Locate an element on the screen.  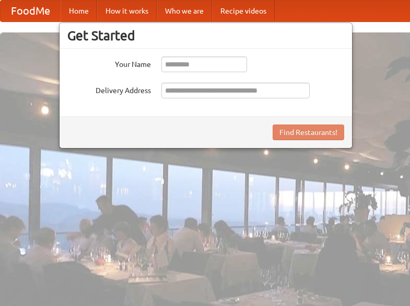
a: Home is located at coordinates (79, 11).